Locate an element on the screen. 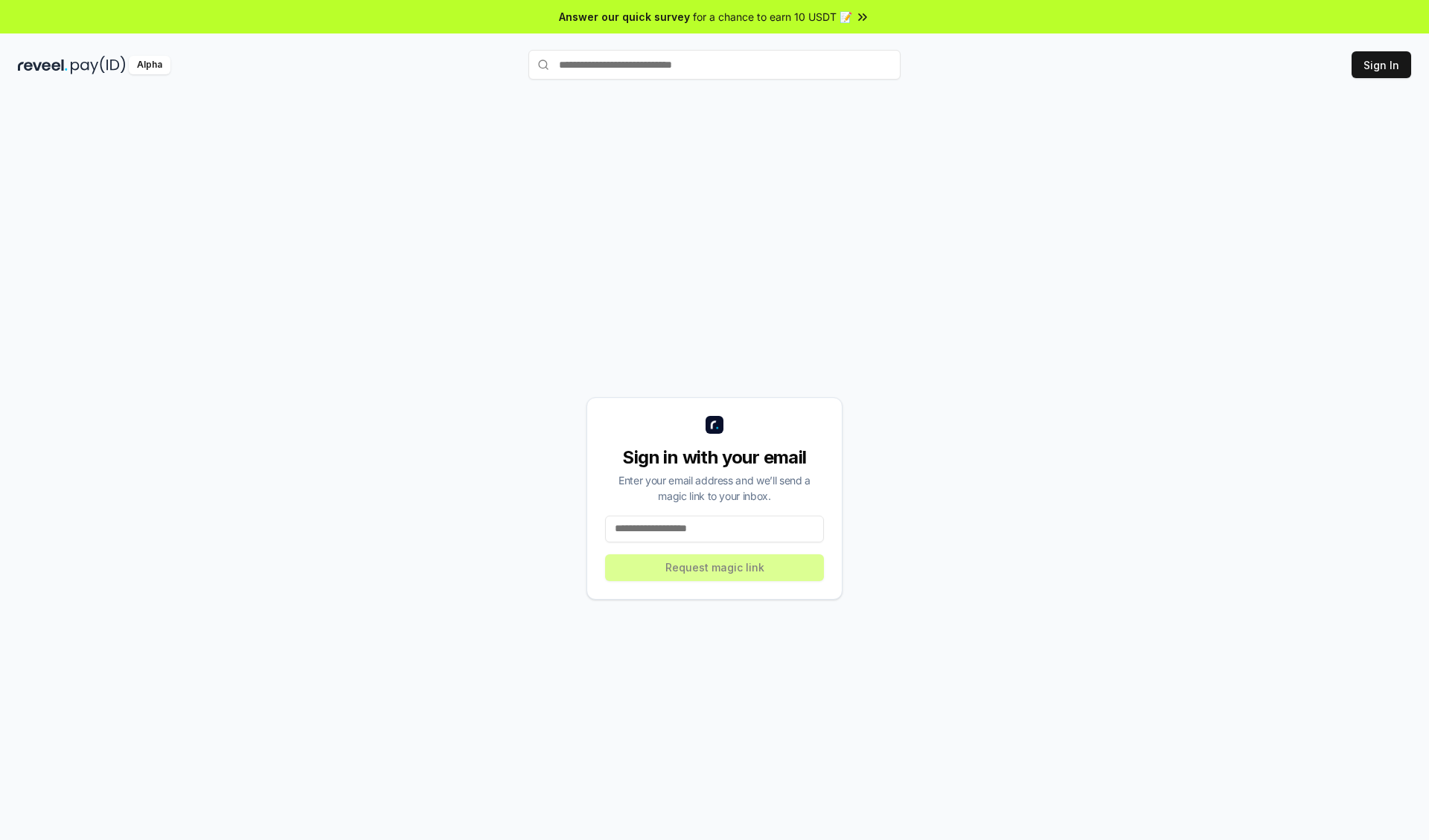  span: Answer our quick survey is located at coordinates (624, 16).